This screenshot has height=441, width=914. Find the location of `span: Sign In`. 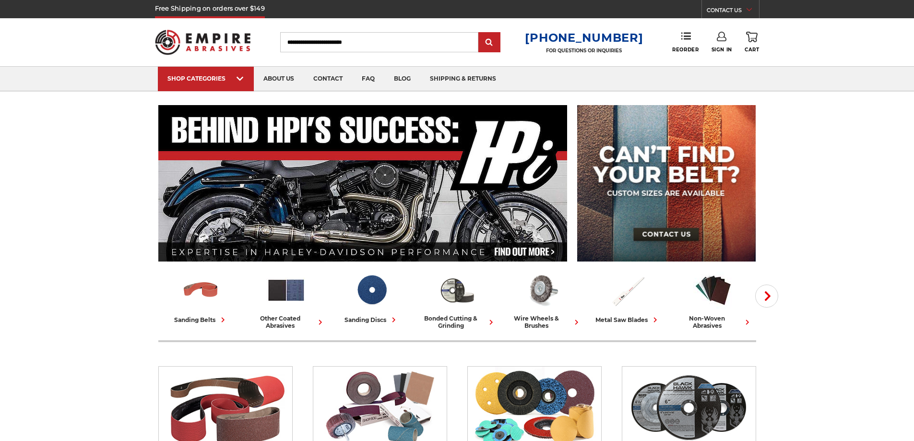

span: Sign In is located at coordinates (721, 49).